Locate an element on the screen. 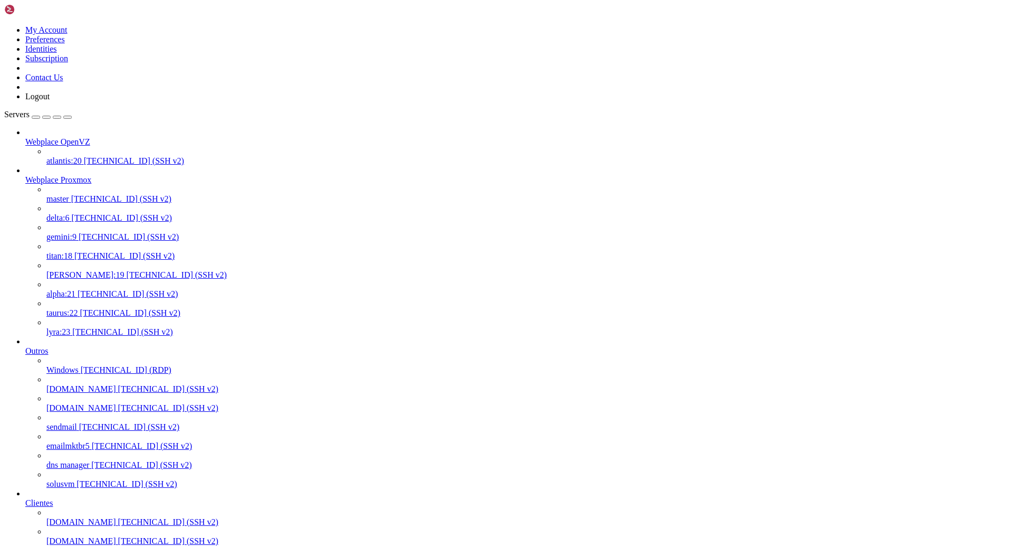 The height and width of the screenshot is (546, 1013). li: Outros is located at coordinates (517, 413).